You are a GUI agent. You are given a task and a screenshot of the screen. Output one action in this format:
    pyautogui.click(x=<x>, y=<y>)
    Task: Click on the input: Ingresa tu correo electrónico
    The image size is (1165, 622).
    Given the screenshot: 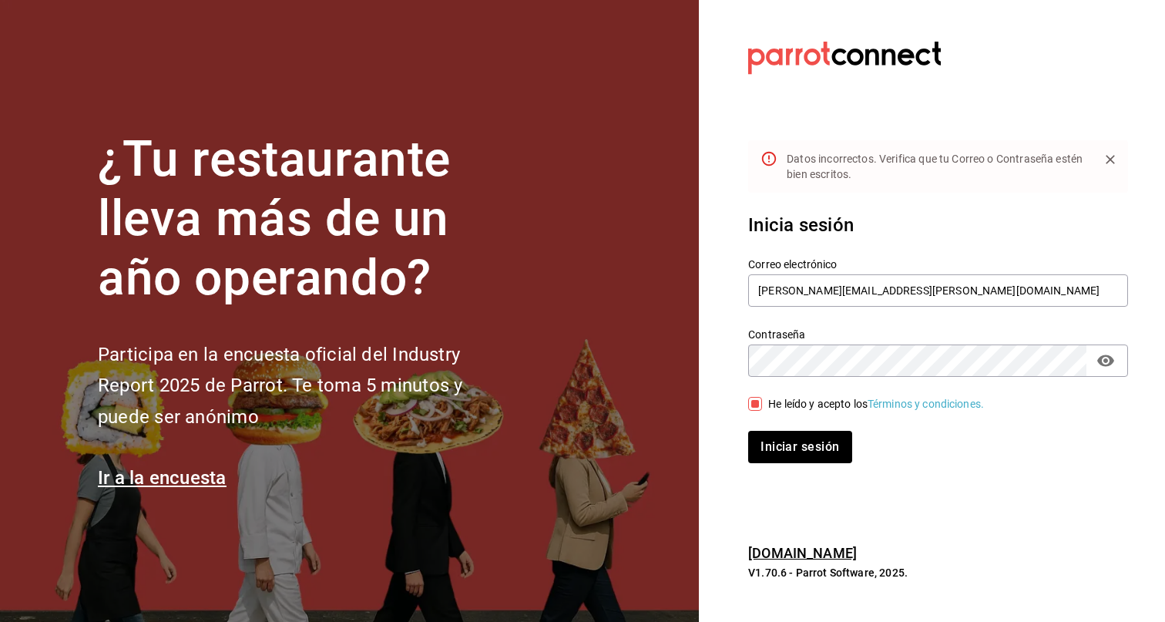 What is the action you would take?
    pyautogui.click(x=938, y=291)
    